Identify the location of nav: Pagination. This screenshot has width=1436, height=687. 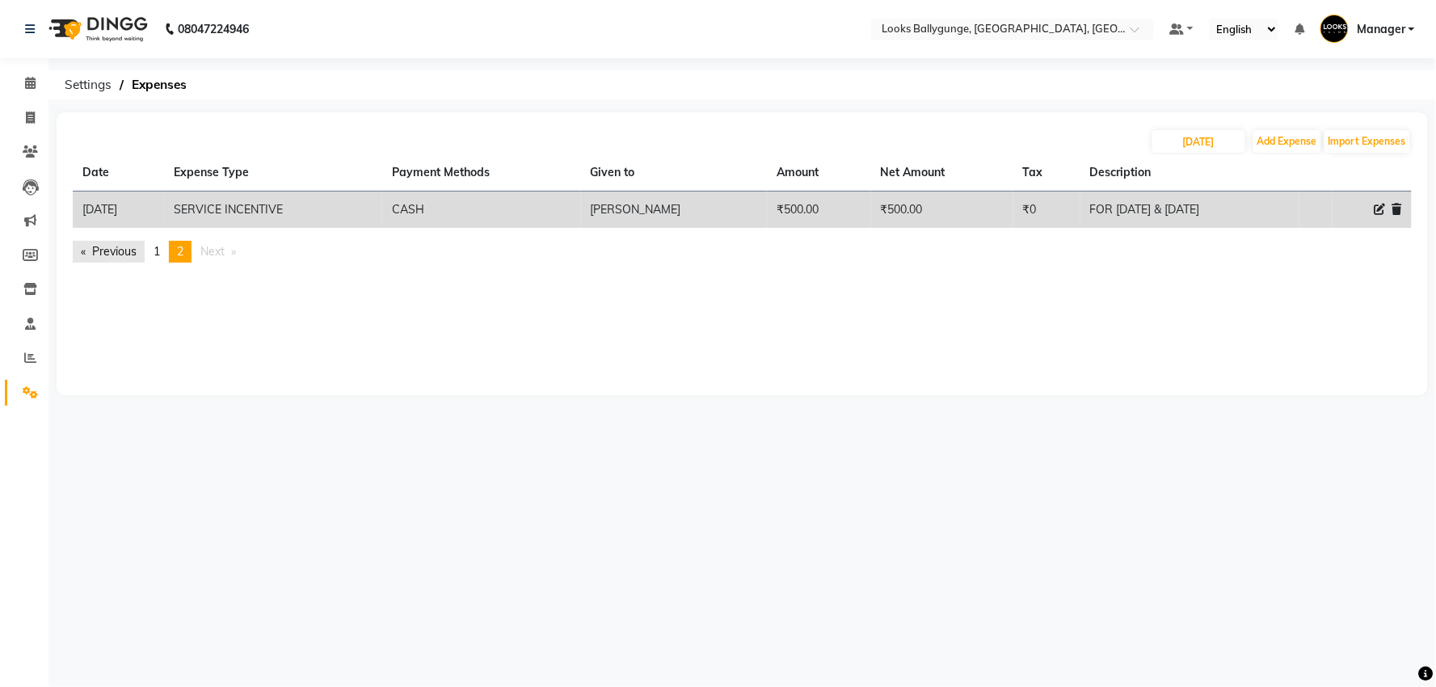
(742, 251).